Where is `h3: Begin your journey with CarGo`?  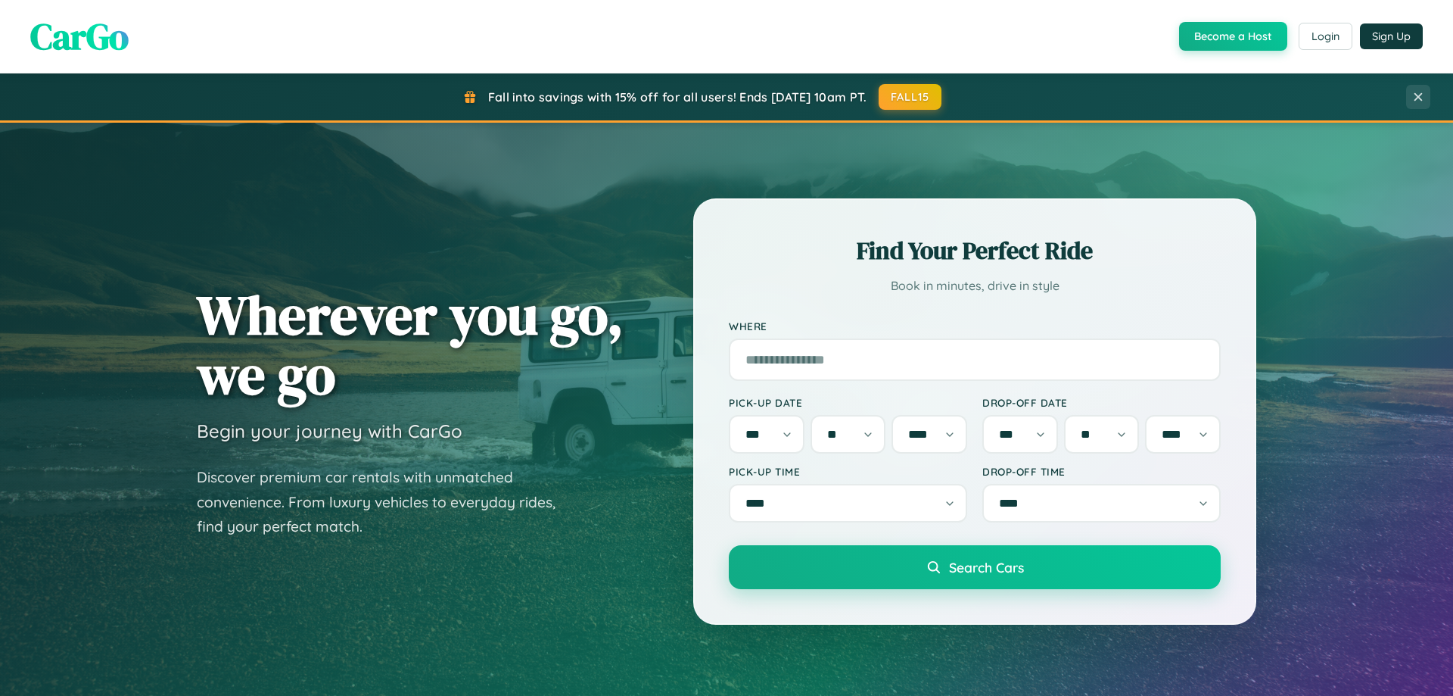 h3: Begin your journey with CarGo is located at coordinates (329, 431).